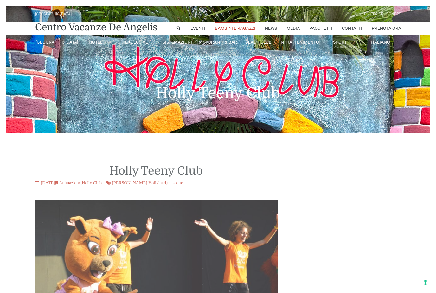 The width and height of the screenshot is (436, 293). Describe the element at coordinates (299, 42) in the screenshot. I see `a: Intrattenimento` at that location.